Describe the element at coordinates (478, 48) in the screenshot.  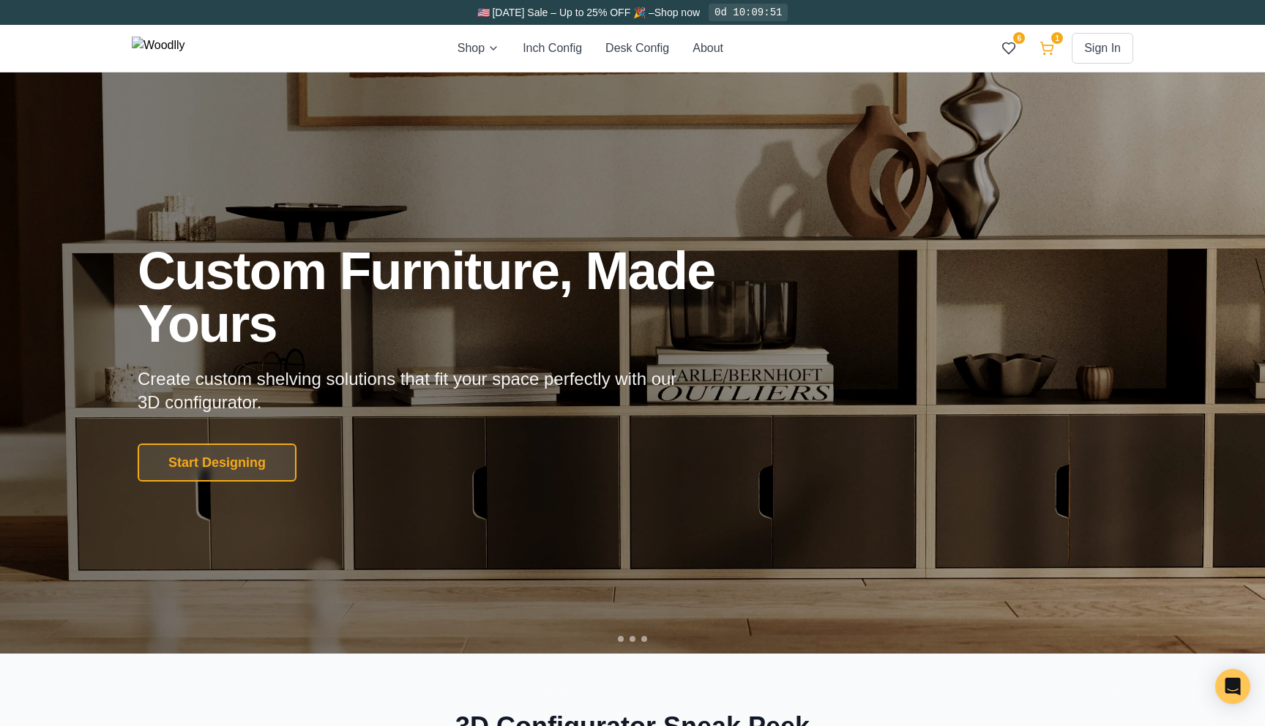
I see `button: Shop` at that location.